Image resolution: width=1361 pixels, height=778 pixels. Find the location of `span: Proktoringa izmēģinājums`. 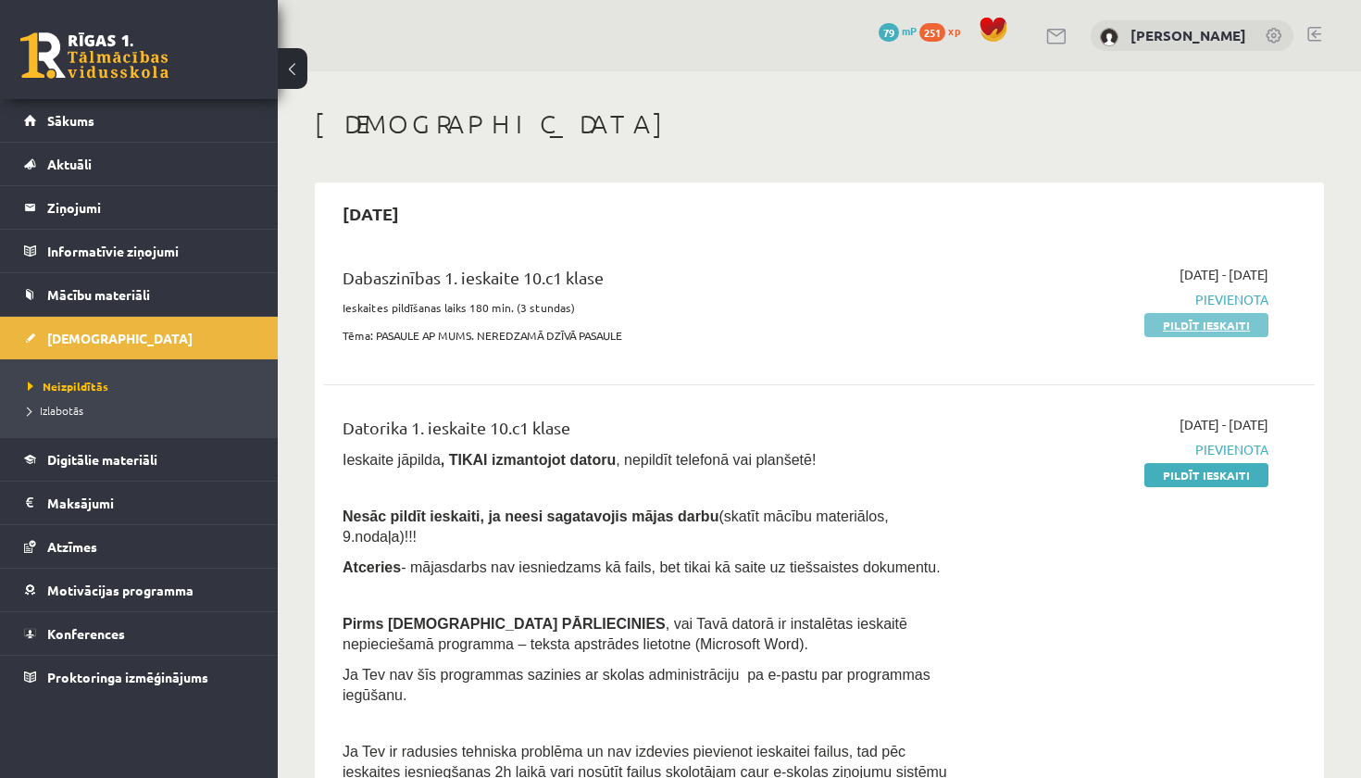

span: Proktoringa izmēģinājums is located at coordinates (128, 677).